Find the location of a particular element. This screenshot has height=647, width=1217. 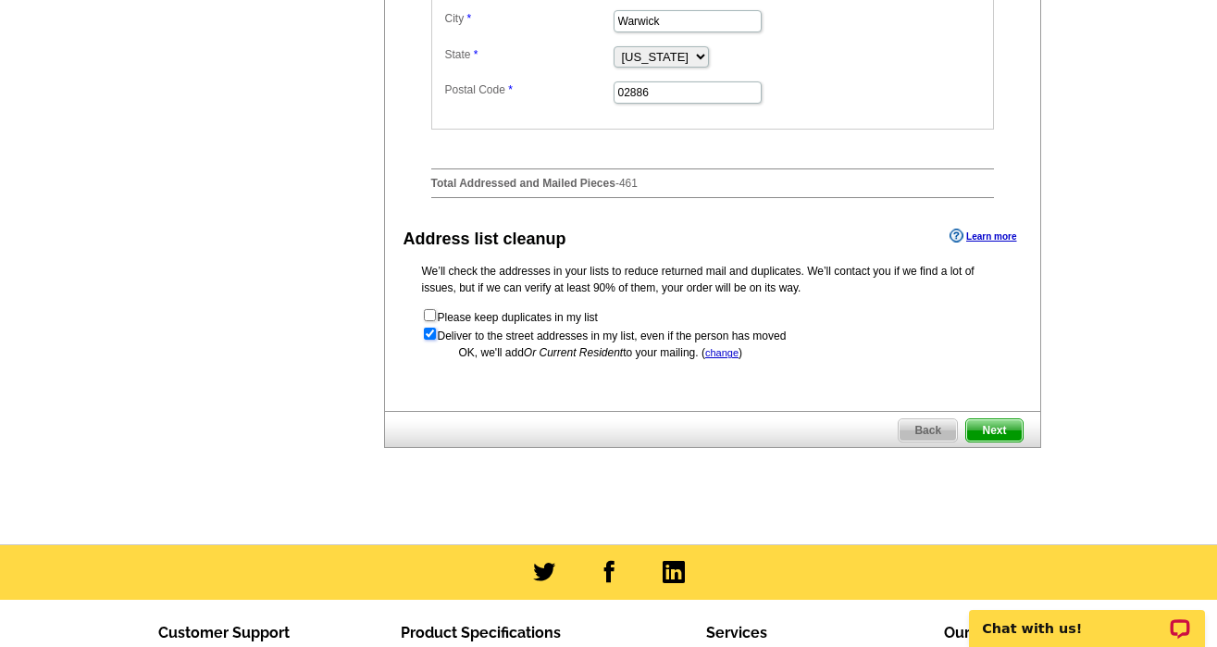

button: Open LiveChat chat widget is located at coordinates (224, 40).